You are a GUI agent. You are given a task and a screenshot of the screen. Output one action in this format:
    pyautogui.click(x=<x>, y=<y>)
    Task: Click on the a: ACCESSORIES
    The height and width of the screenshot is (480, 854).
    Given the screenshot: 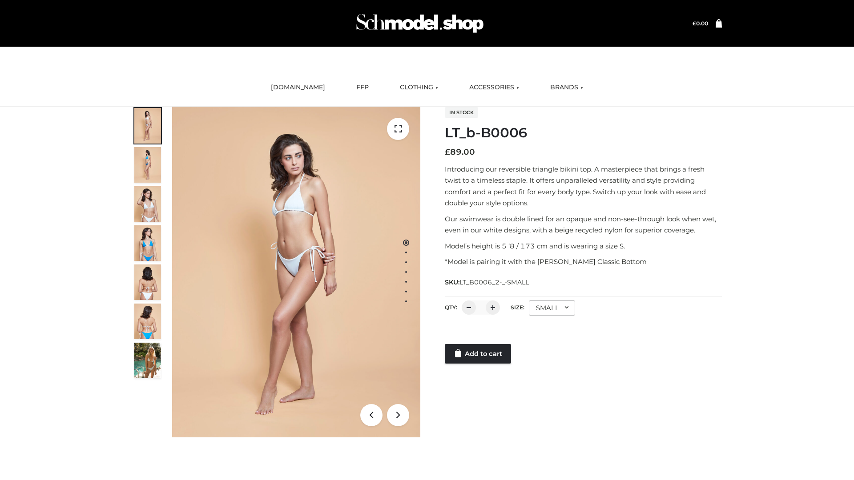 What is the action you would take?
    pyautogui.click(x=494, y=88)
    